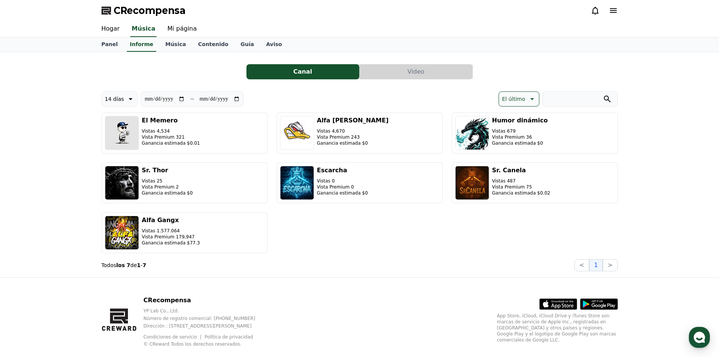 The height and width of the screenshot is (357, 719). What do you see at coordinates (303, 72) in the screenshot?
I see `a: Canal` at bounding box center [303, 72].